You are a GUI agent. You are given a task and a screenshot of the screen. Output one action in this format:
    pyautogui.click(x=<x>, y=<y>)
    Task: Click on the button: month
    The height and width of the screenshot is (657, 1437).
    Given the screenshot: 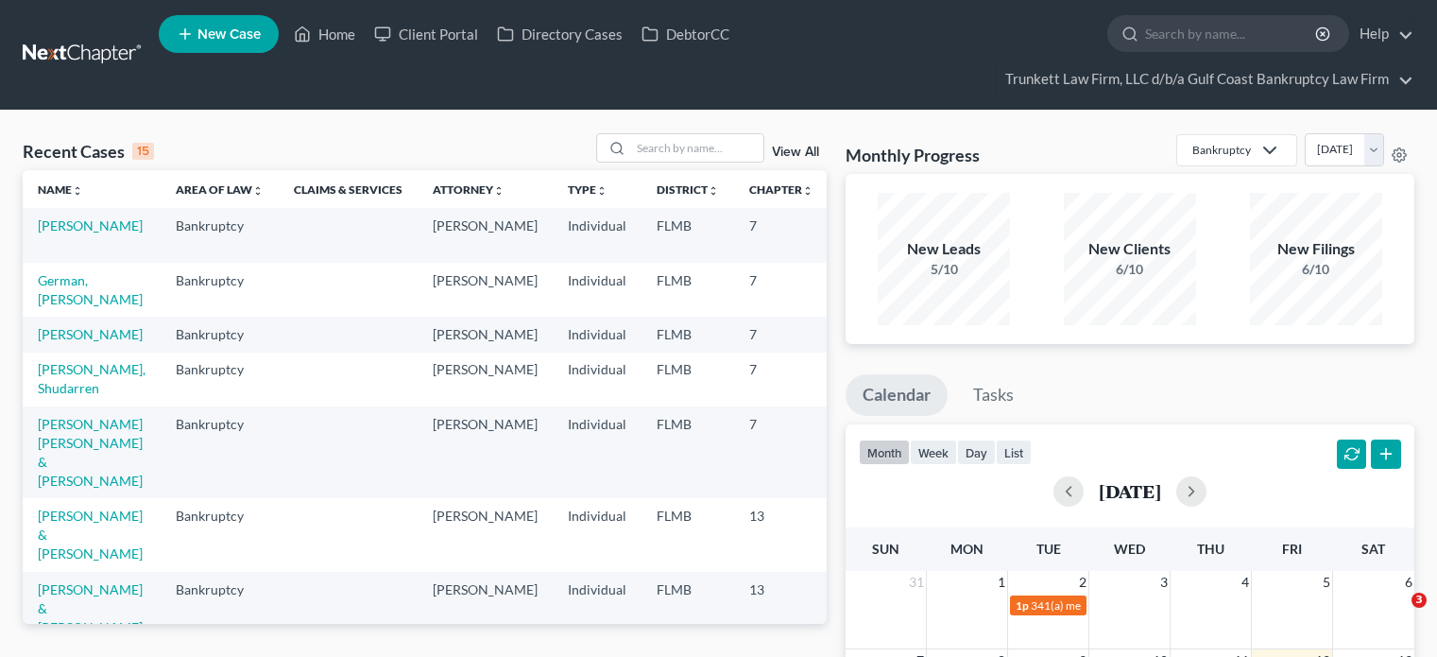 What is the action you would take?
    pyautogui.click(x=885, y=452)
    